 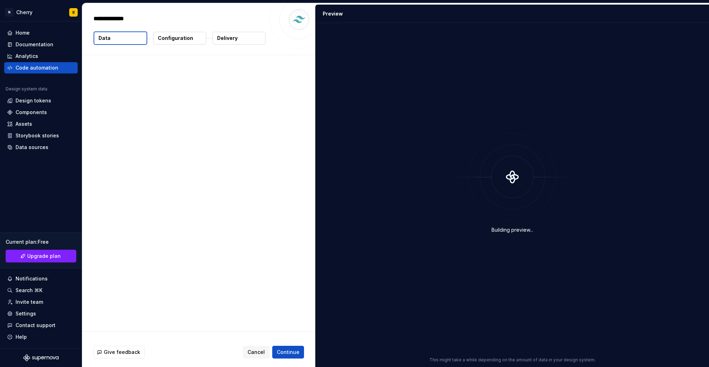 What do you see at coordinates (41, 33) in the screenshot?
I see `a: Home` at bounding box center [41, 33].